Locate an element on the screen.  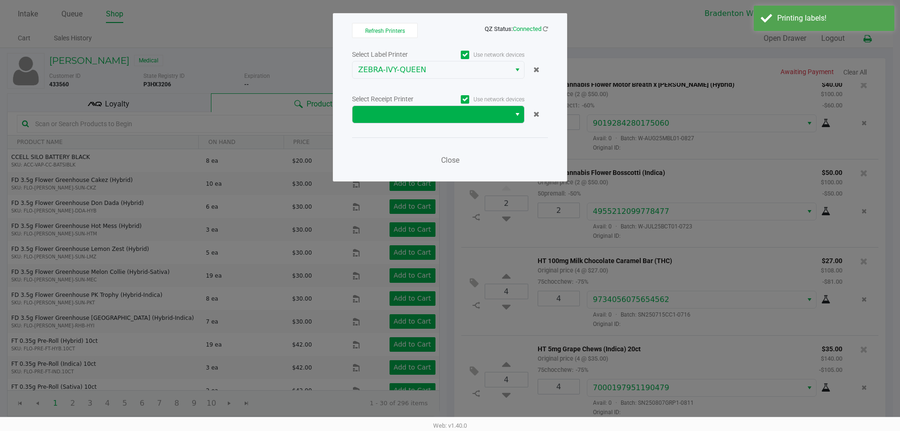
span: Refresh Printers is located at coordinates (385, 31).